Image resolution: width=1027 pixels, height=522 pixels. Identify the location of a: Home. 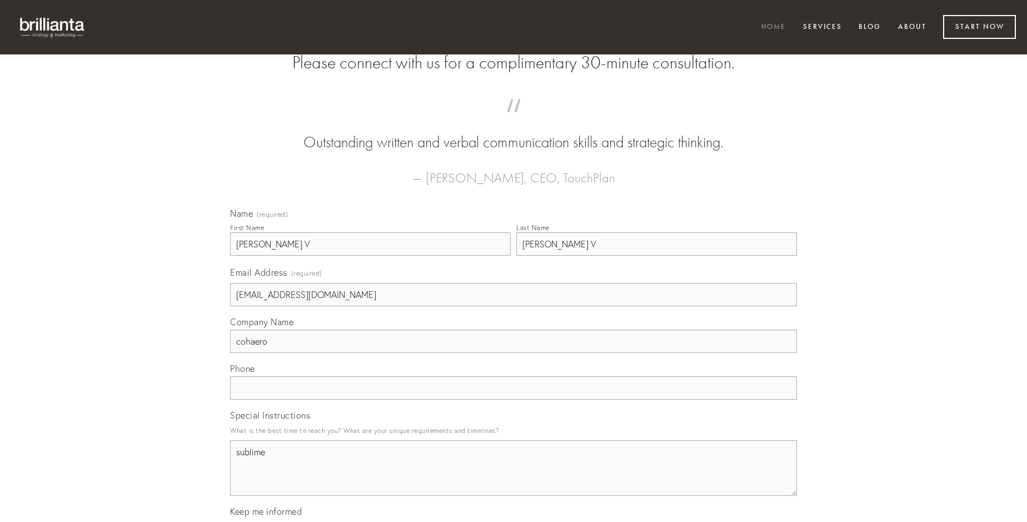
(773, 27).